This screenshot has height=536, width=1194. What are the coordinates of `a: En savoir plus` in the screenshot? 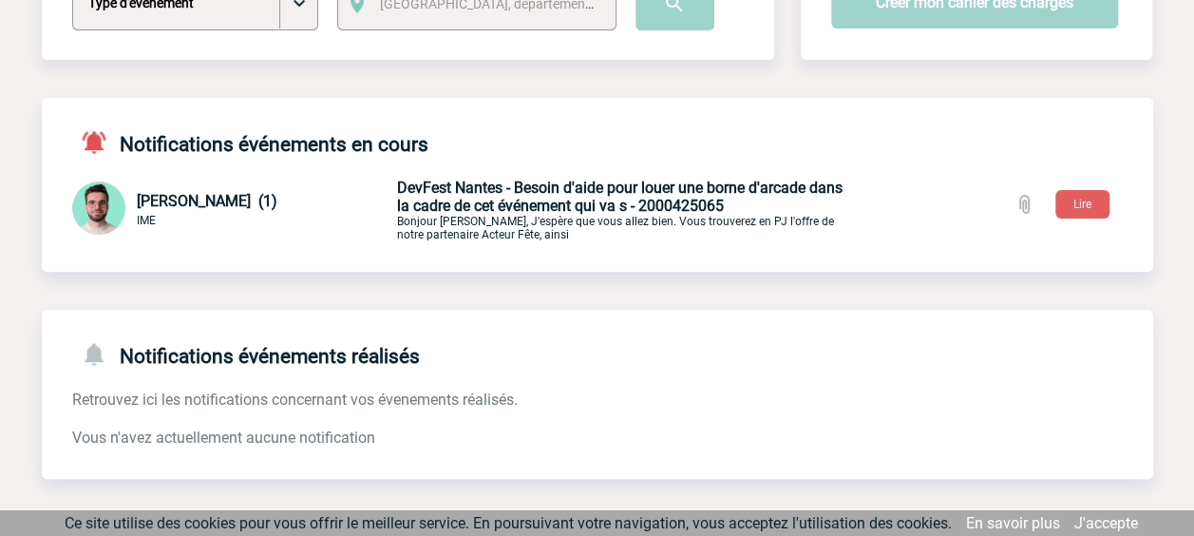 It's located at (1012, 522).